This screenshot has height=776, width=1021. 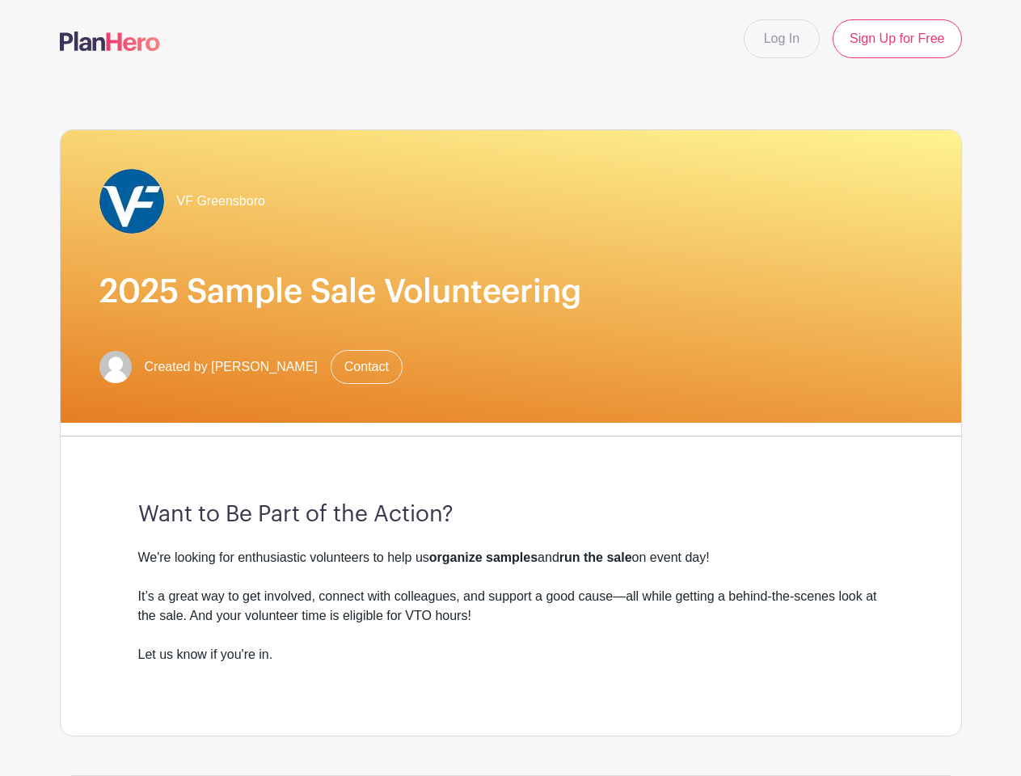 I want to click on strong: run the sale, so click(x=596, y=557).